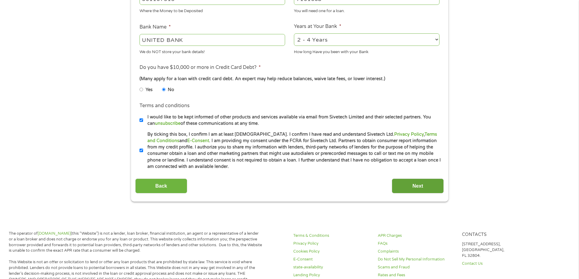 Image resolution: width=579 pixels, height=279 pixels. What do you see at coordinates (212, 51) in the screenshot?
I see `div: We do NOT store your bank details!` at bounding box center [212, 51].